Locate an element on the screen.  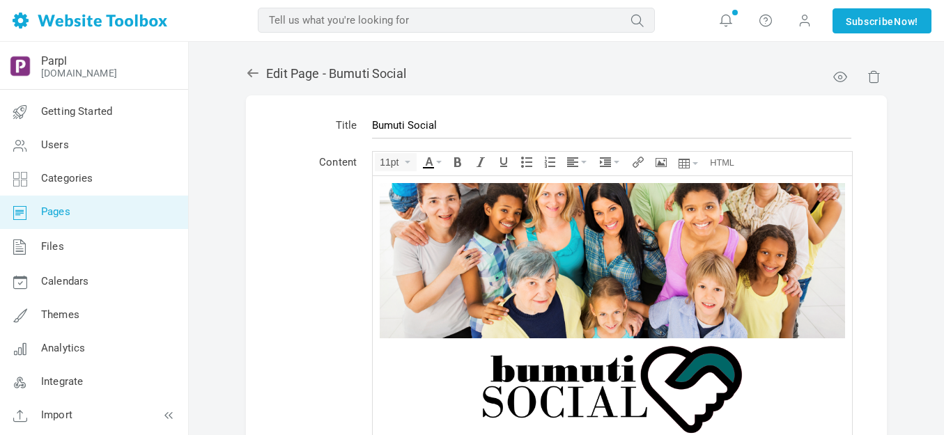
span: Categories is located at coordinates (67, 178).